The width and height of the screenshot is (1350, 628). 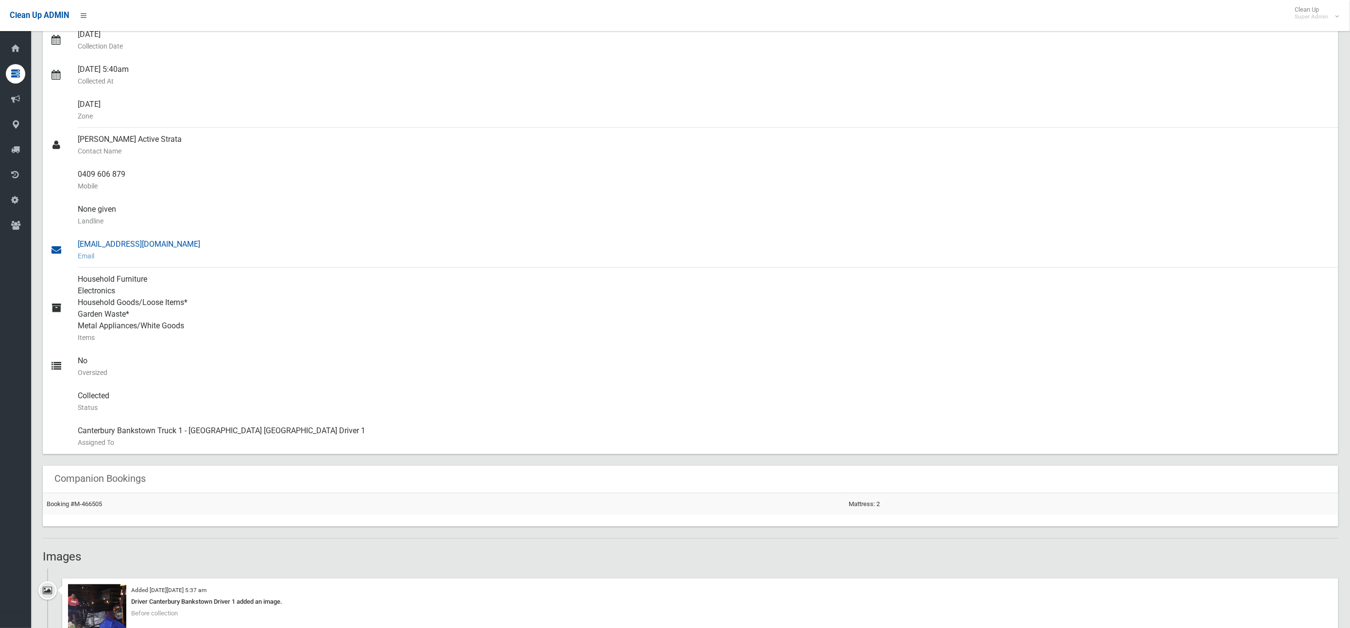 What do you see at coordinates (704, 186) in the screenshot?
I see `small: Mobile` at bounding box center [704, 186].